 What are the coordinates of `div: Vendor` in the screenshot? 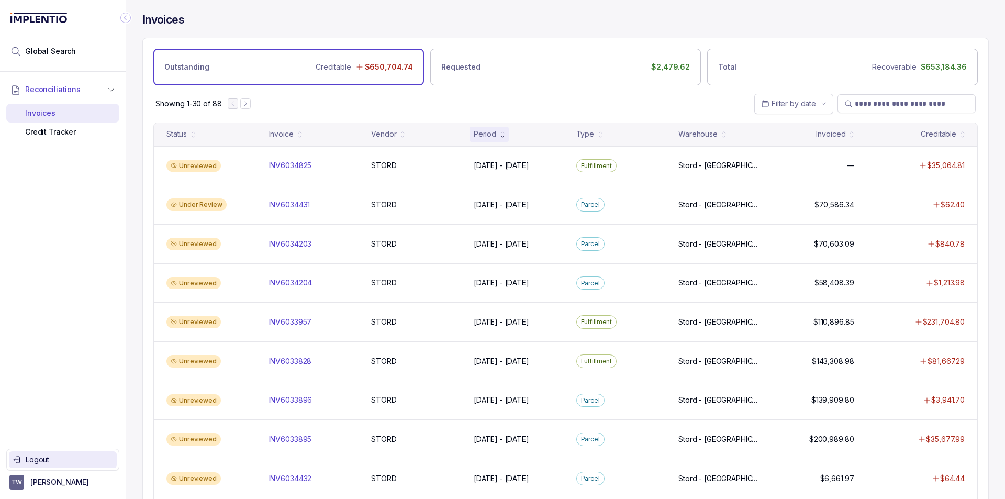 It's located at (384, 134).